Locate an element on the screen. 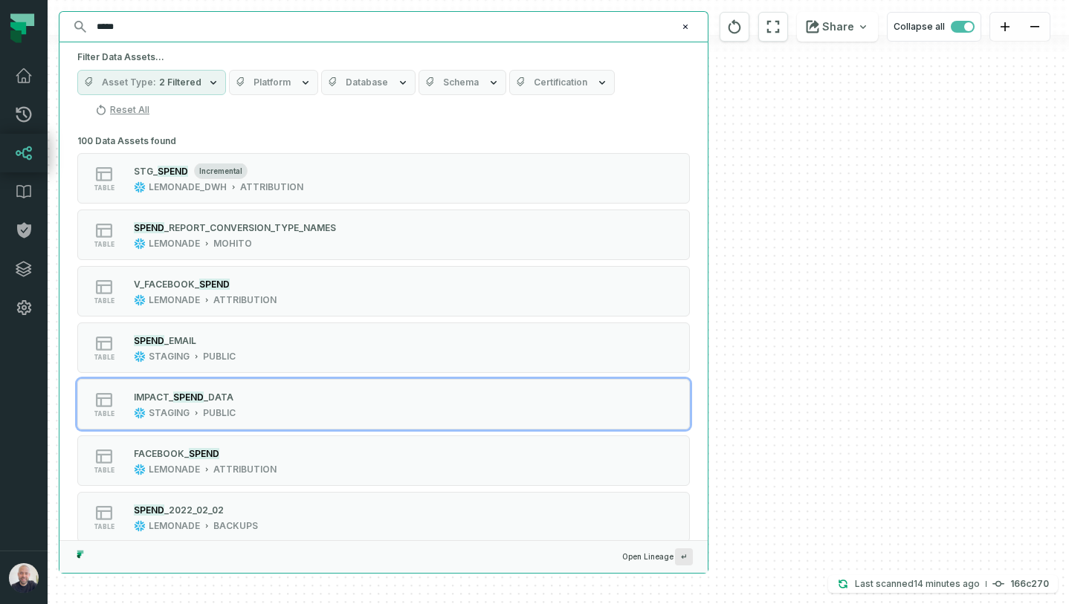  span: Schema is located at coordinates (461, 83).